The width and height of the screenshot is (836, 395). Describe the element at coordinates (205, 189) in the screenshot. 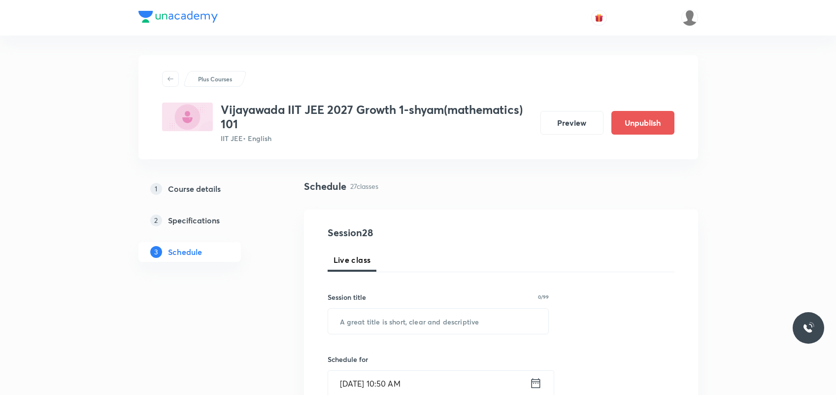

I see `a: 1Course details` at that location.